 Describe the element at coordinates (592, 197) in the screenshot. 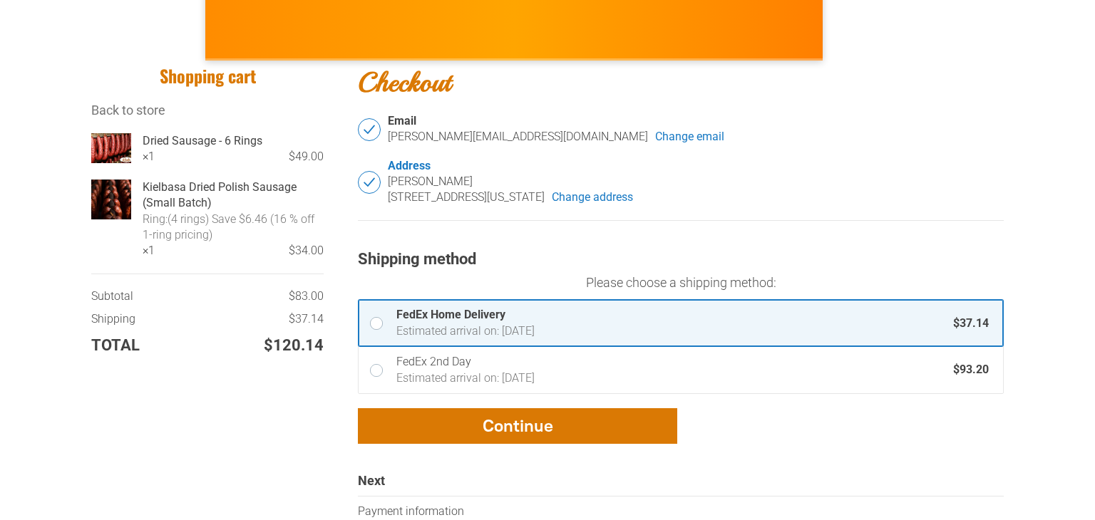

I see `a: Change address` at that location.